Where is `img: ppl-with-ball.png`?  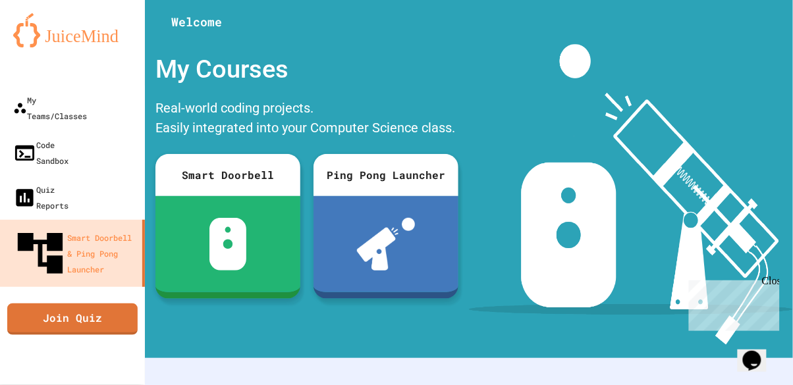
img: ppl-with-ball.png is located at coordinates (386, 244).